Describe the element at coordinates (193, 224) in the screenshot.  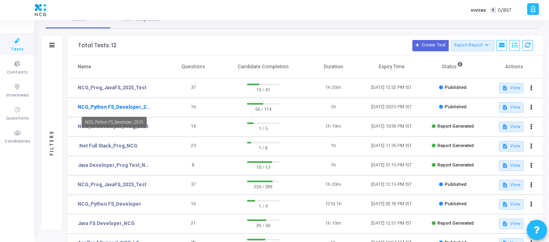
I see `td: 21` at that location.